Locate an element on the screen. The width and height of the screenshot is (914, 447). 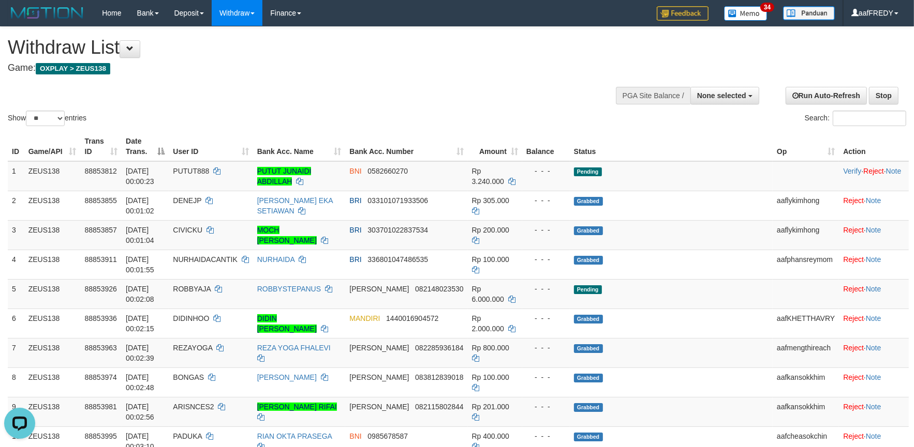
a: Run Auto-Refresh is located at coordinates (826, 96).